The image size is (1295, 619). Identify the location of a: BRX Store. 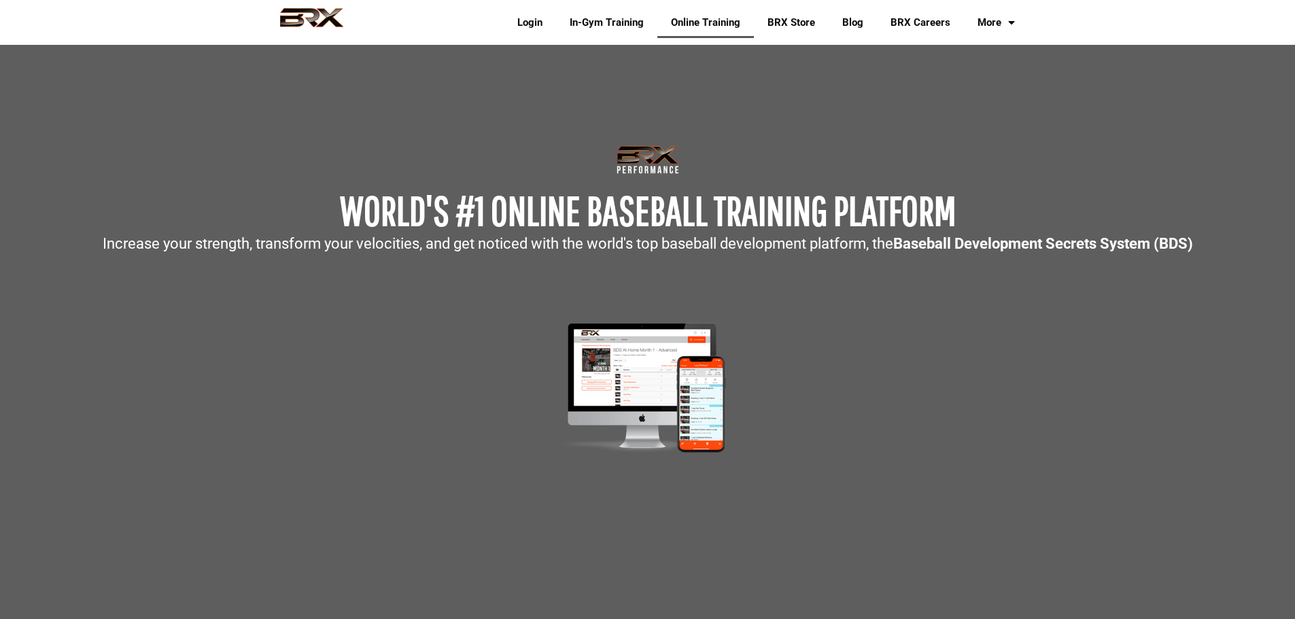
(791, 22).